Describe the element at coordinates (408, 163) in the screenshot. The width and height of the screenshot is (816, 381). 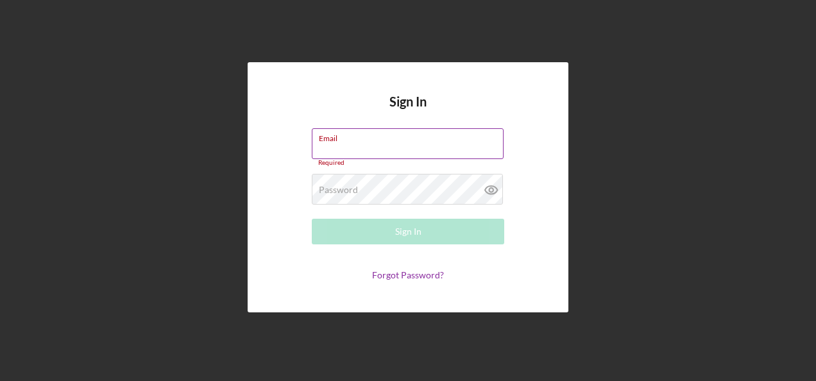
I see `div: Required` at that location.